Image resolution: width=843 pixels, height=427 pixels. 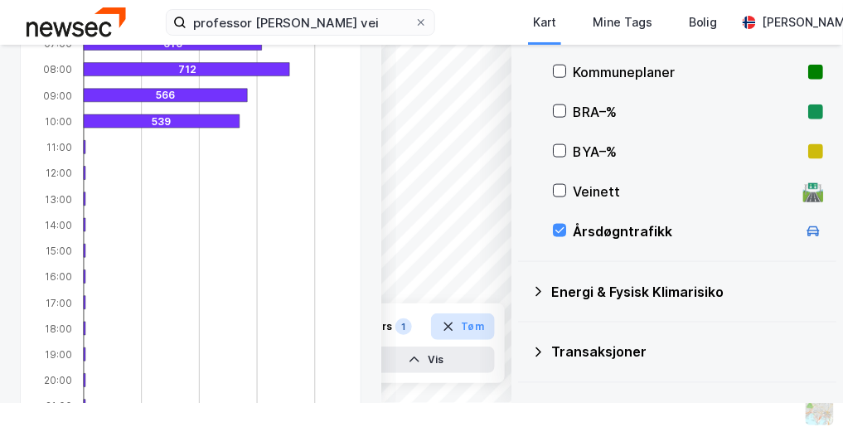 What do you see at coordinates (59, 173) in the screenshot?
I see `tspan: 12:00` at bounding box center [59, 173].